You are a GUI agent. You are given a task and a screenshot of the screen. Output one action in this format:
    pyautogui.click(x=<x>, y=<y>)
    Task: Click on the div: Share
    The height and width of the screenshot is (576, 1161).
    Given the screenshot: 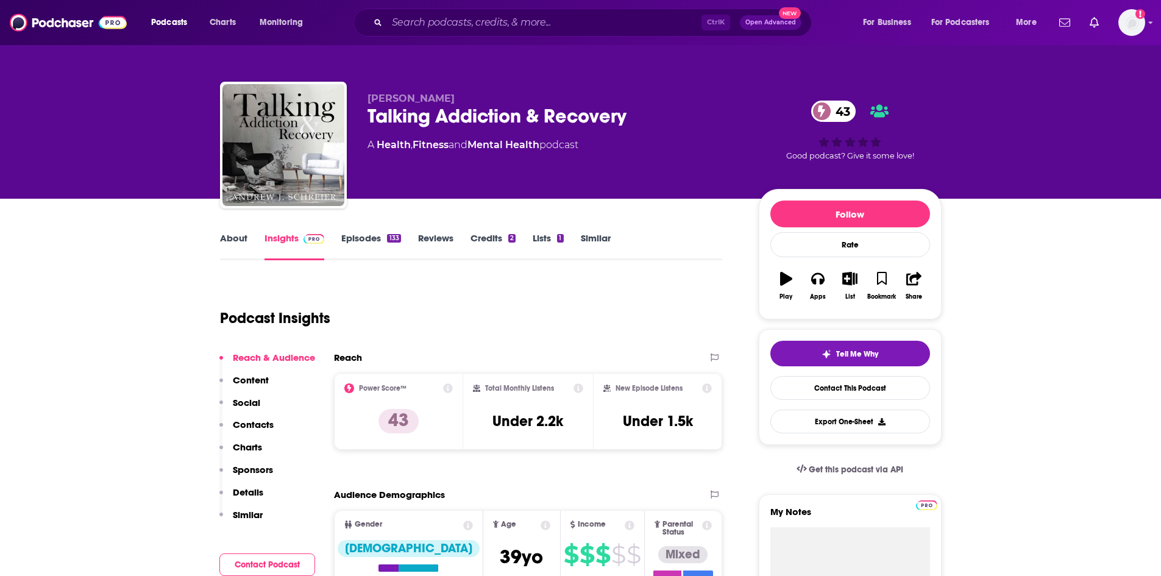 What is the action you would take?
    pyautogui.click(x=913, y=297)
    